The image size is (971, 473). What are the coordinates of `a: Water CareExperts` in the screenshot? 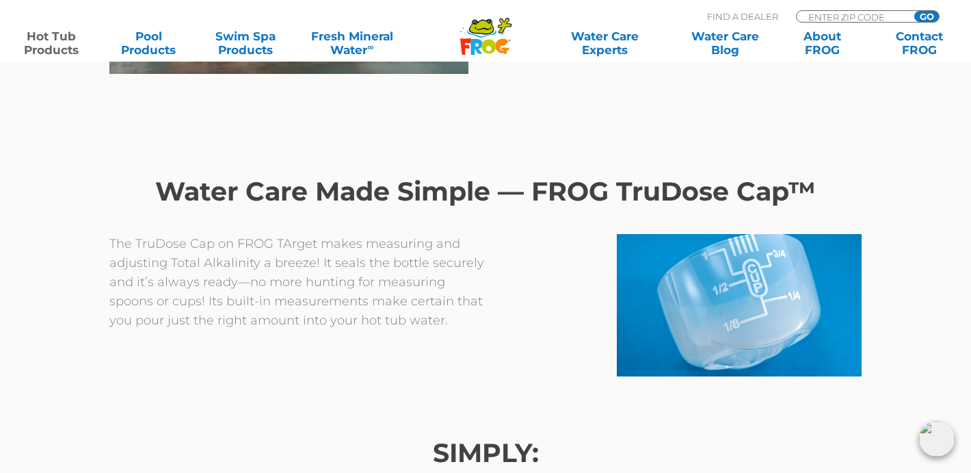 It's located at (605, 43).